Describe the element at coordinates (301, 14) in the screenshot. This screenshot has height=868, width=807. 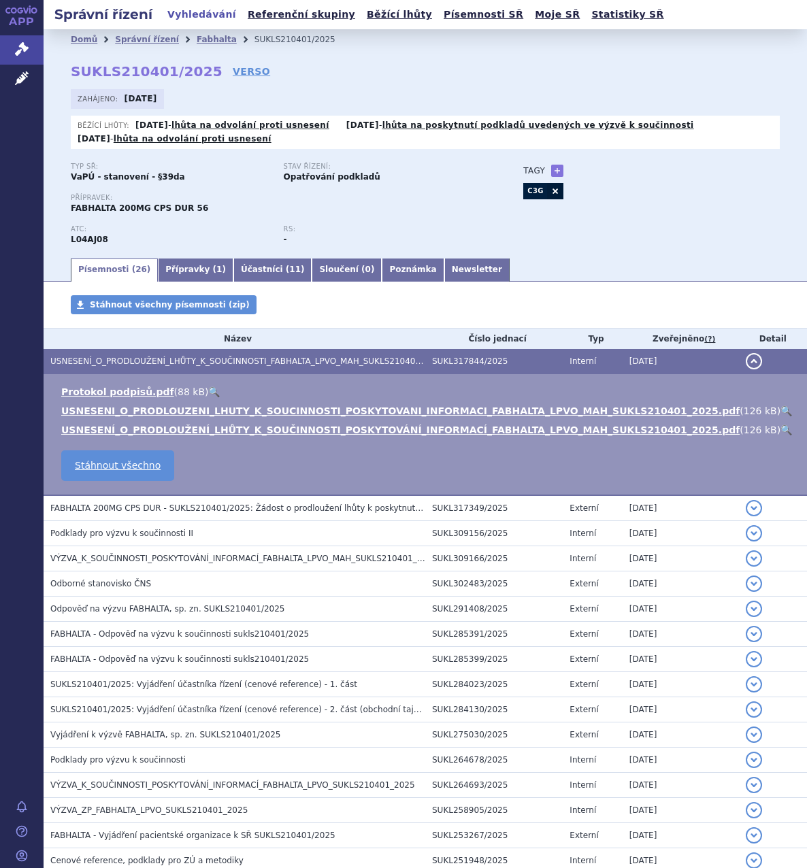
I see `a: Referenční skupiny` at that location.